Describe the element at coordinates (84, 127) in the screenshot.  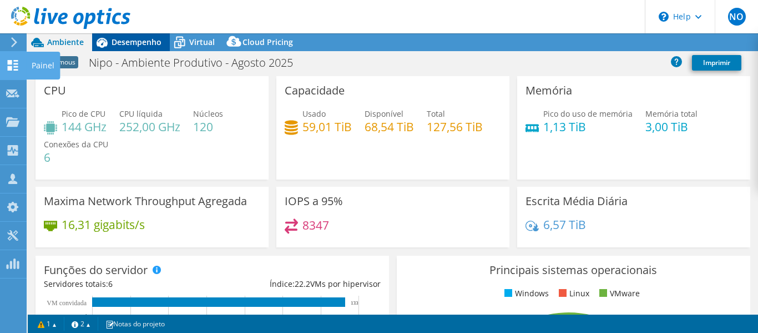
I see `h4: 144 GHz` at that location.